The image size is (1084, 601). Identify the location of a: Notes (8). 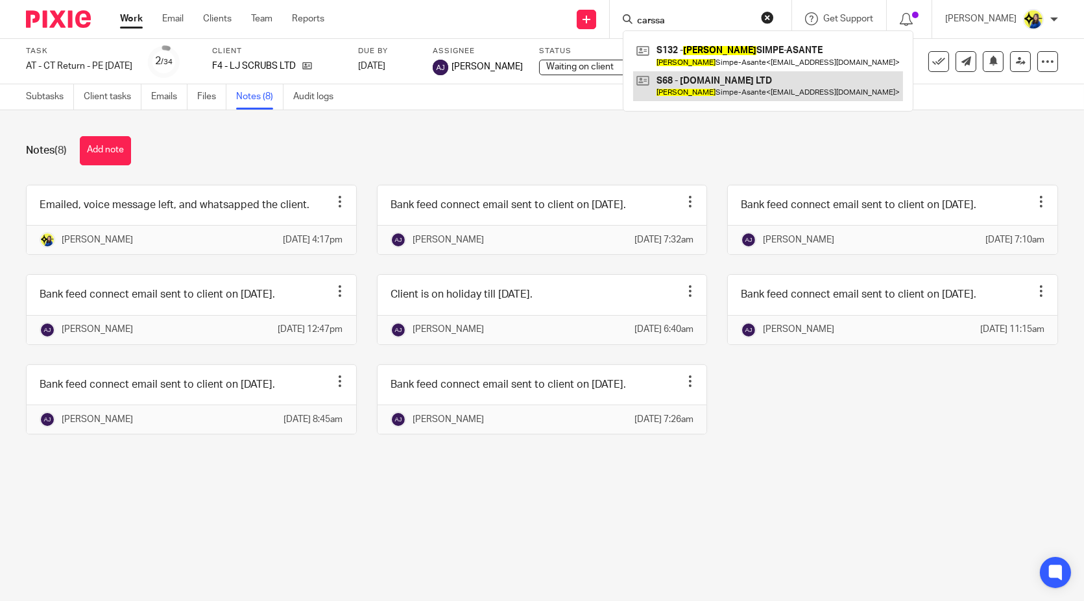
(259, 97).